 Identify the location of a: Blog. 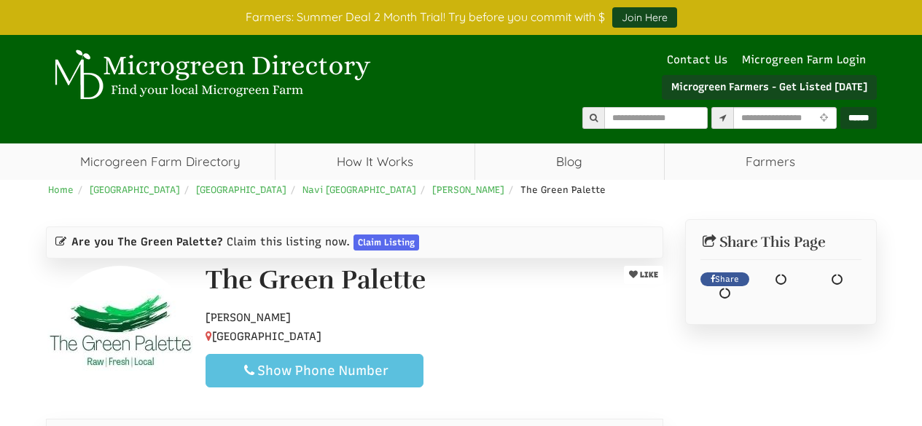
(569, 162).